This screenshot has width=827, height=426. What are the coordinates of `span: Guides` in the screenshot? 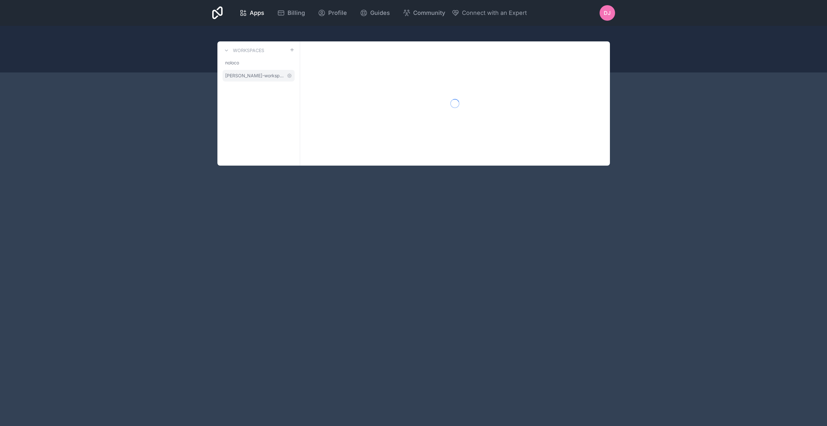 It's located at (380, 13).